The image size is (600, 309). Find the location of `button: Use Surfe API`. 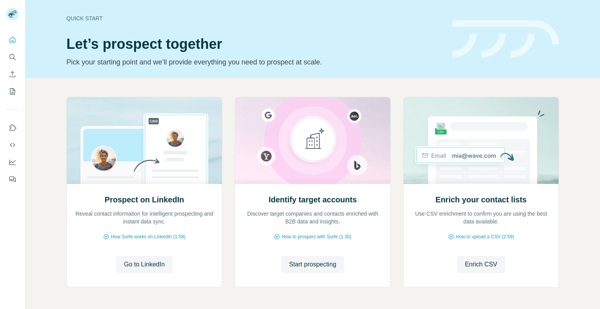

button: Use Surfe API is located at coordinates (12, 145).